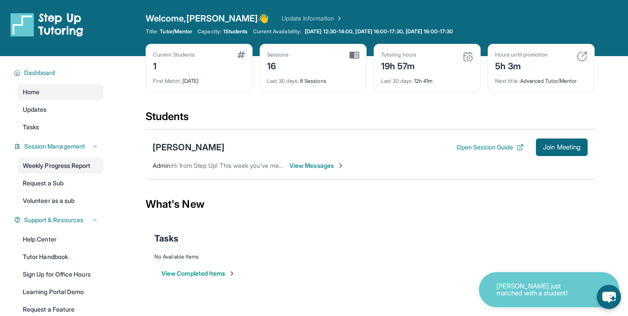  What do you see at coordinates (317, 166) in the screenshot?
I see `span: View Messages` at bounding box center [317, 166].